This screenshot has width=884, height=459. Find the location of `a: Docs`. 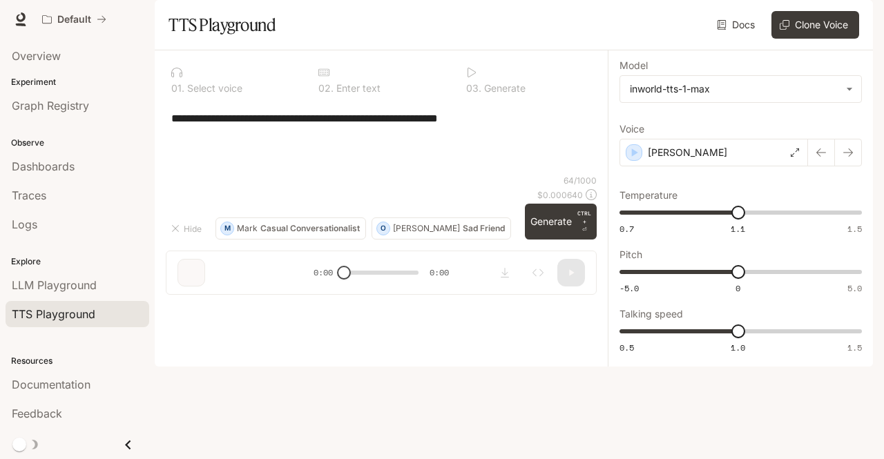

a: Docs is located at coordinates (737, 25).